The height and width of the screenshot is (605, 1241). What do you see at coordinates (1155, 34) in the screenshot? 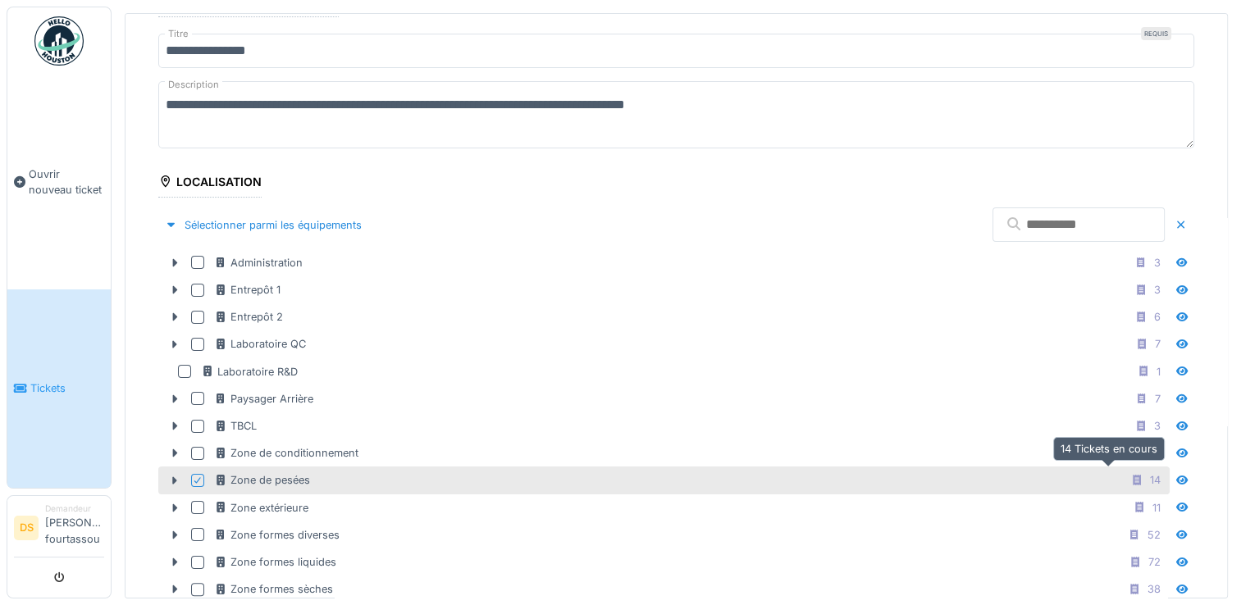
I see `div: Requis` at bounding box center [1155, 34].